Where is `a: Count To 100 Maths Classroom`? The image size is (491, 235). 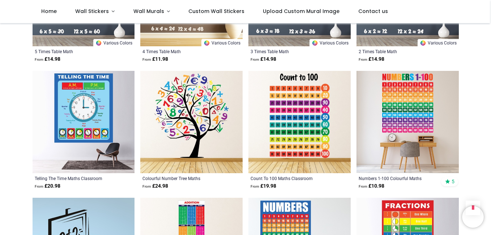 a: Count To 100 Maths Classroom is located at coordinates (290, 178).